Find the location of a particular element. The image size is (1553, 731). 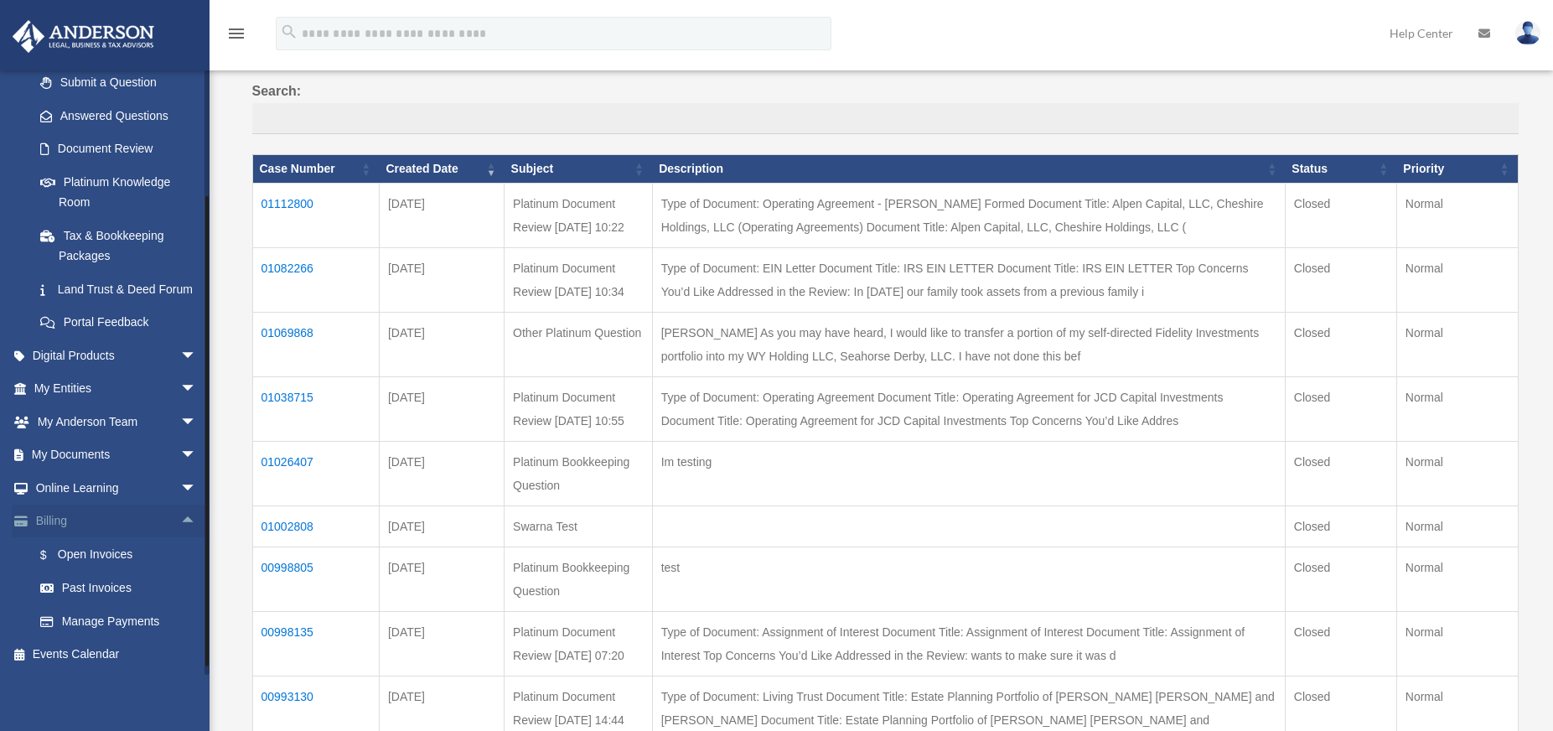

td: Other Platinum Question is located at coordinates (578, 344).